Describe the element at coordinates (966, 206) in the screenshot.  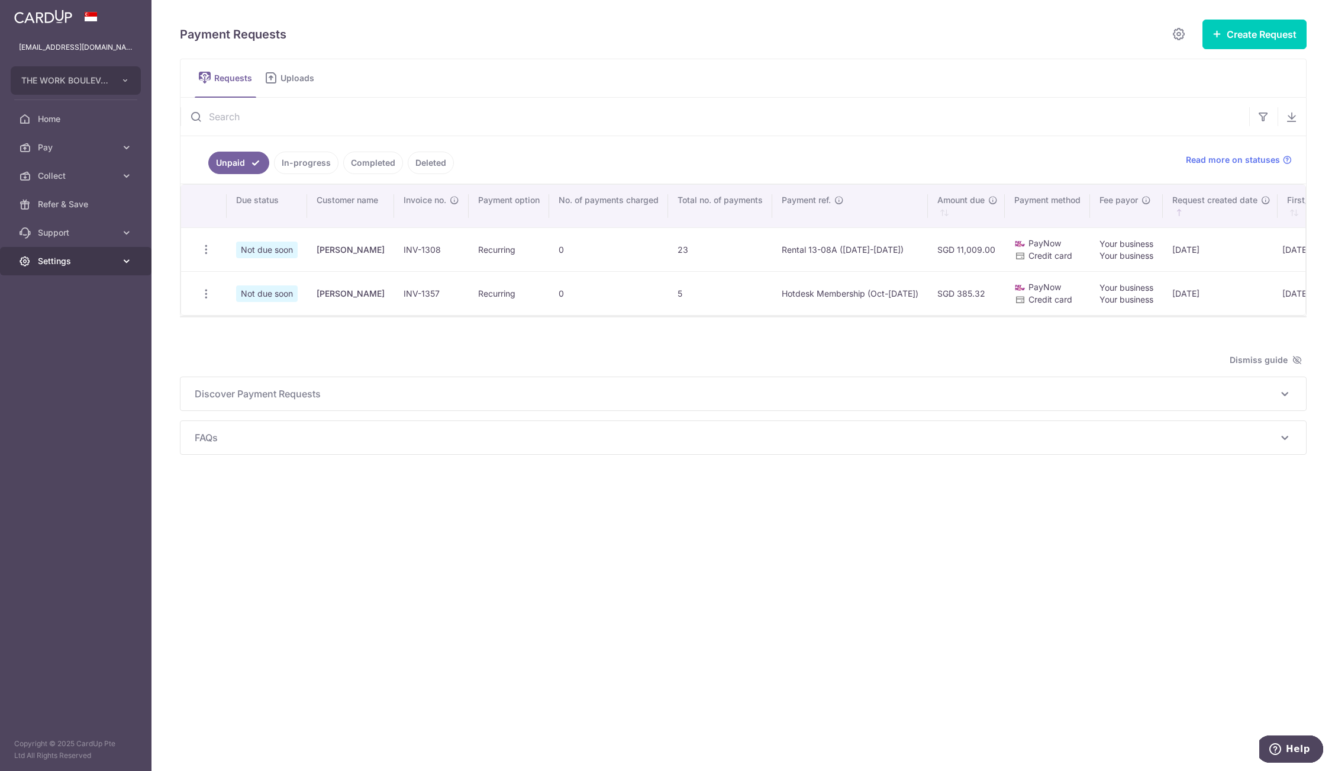
I see `th: Amount due : activate to sort column ascending` at that location.